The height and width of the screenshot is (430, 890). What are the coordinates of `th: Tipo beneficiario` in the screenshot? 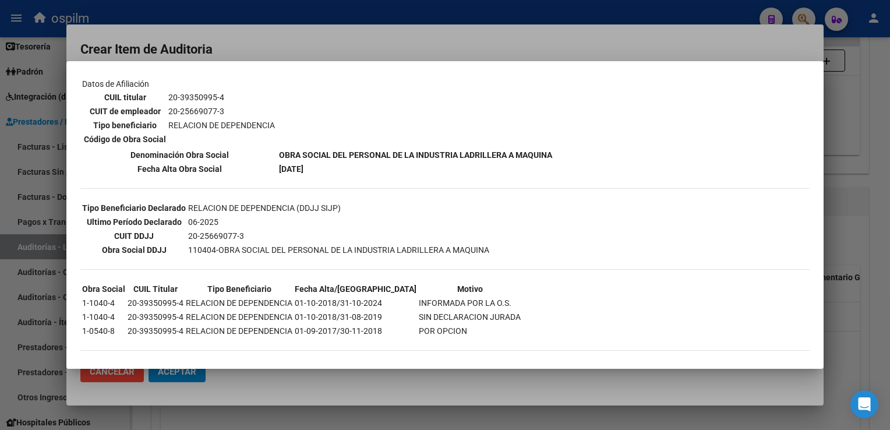 It's located at (125, 125).